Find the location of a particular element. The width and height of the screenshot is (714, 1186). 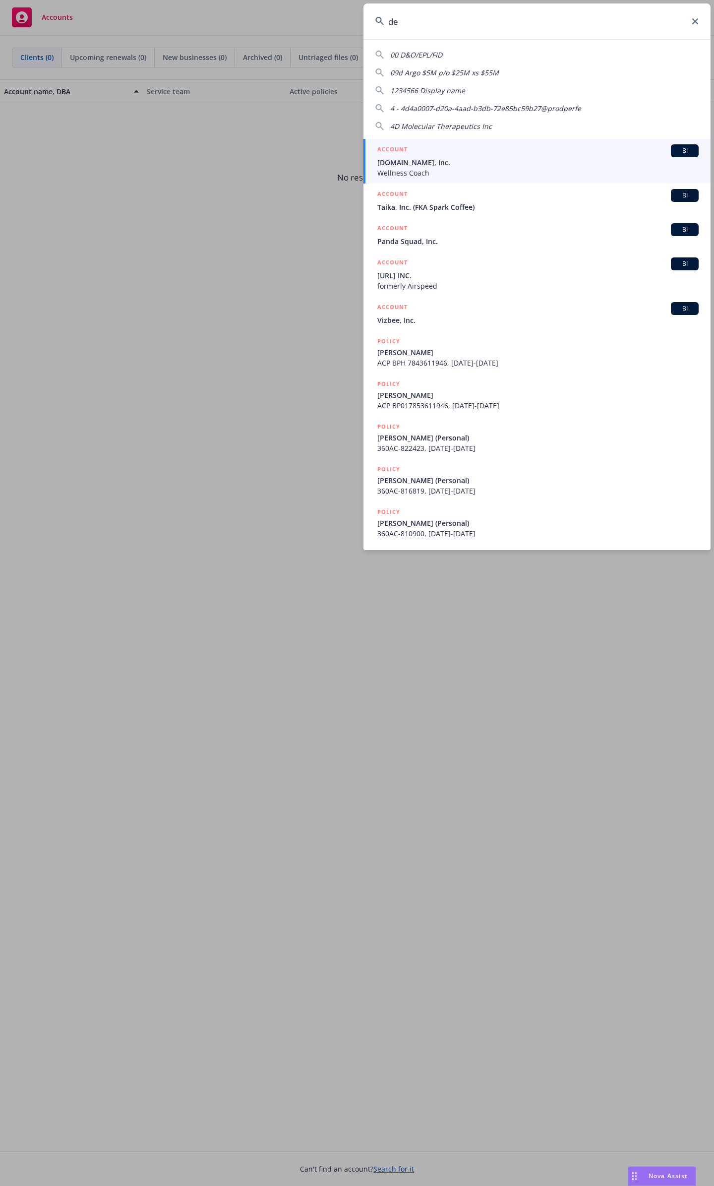

span: Wellness Coach is located at coordinates (538, 173).